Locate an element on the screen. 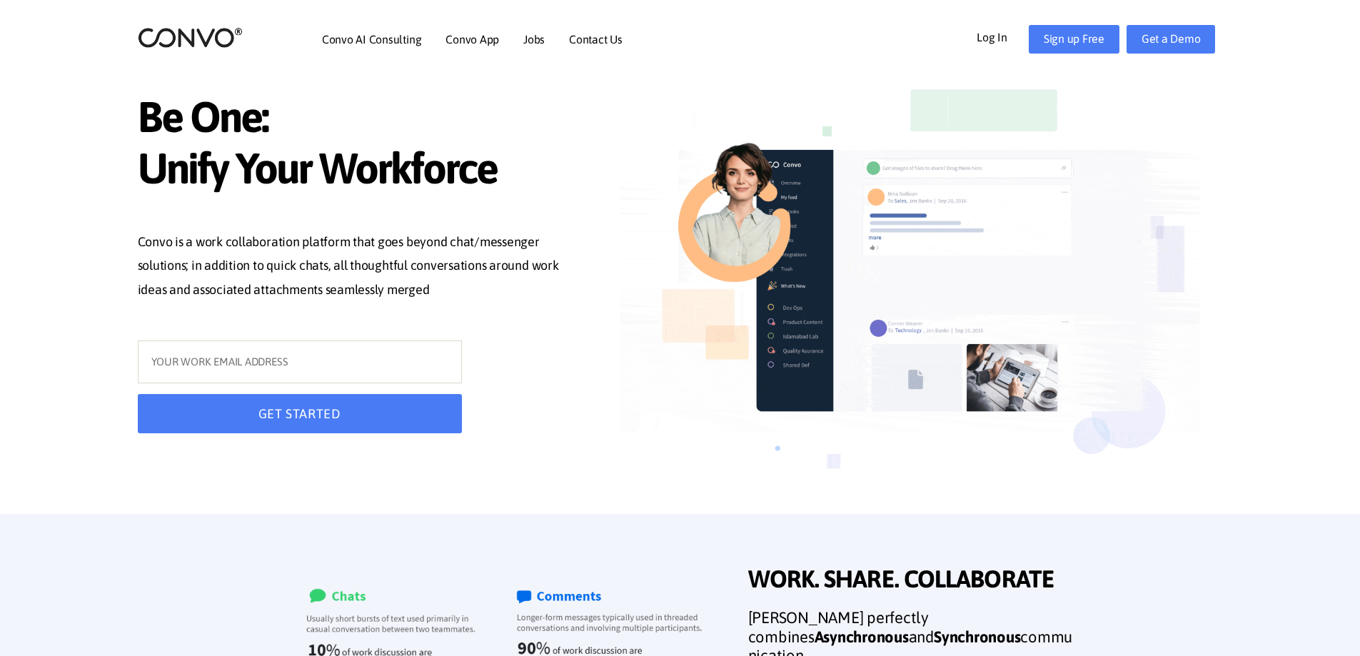  a: Convo AI Consulting is located at coordinates (371, 39).